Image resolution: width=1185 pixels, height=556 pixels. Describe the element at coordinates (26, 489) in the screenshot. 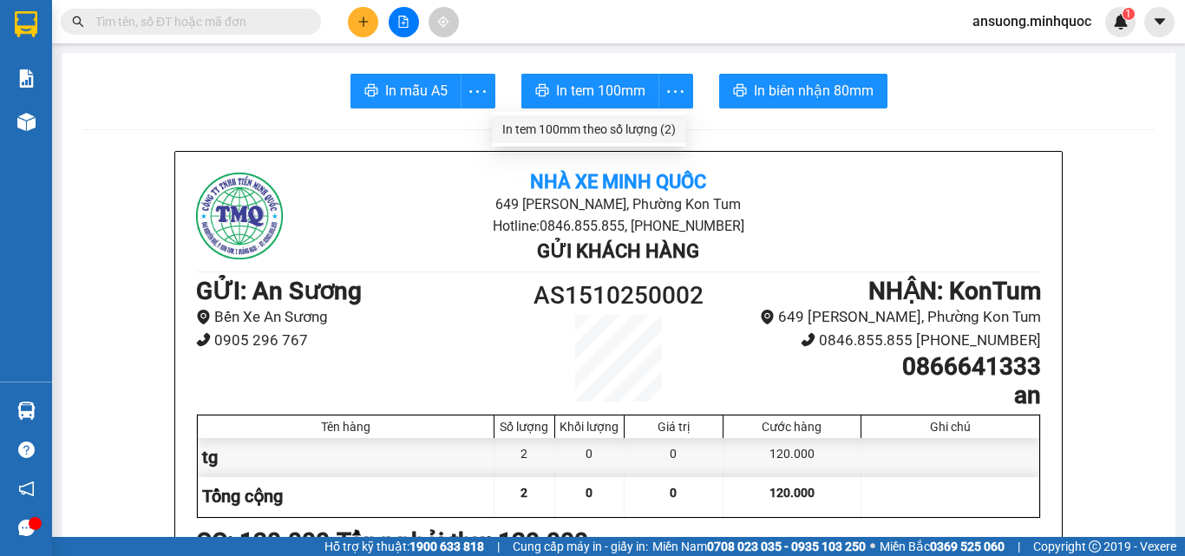

I see `span: notification` at that location.